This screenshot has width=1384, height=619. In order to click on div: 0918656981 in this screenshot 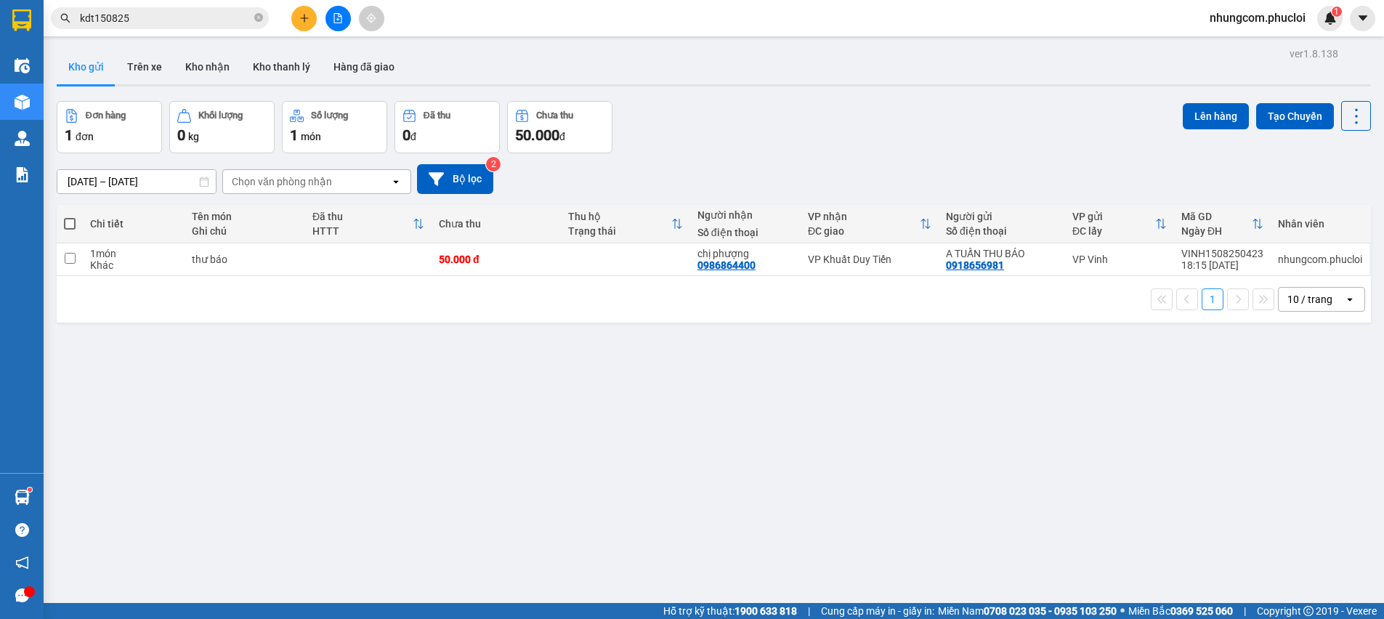, I will do `click(975, 265)`.